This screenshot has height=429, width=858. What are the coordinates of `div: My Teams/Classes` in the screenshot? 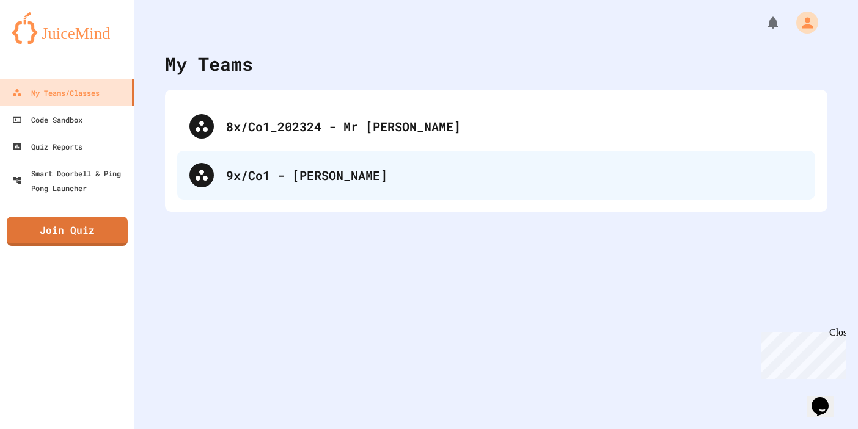 It's located at (56, 93).